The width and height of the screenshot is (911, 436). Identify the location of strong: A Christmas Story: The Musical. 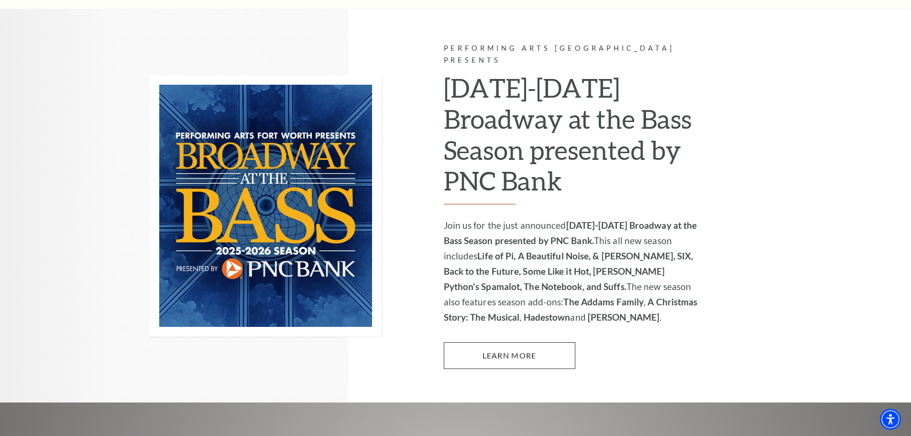
(570, 309).